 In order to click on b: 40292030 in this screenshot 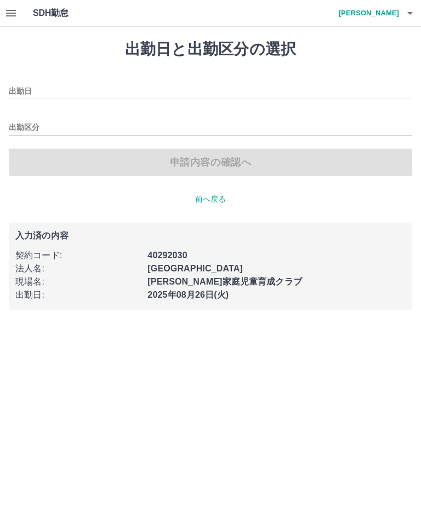, I will do `click(167, 255)`.